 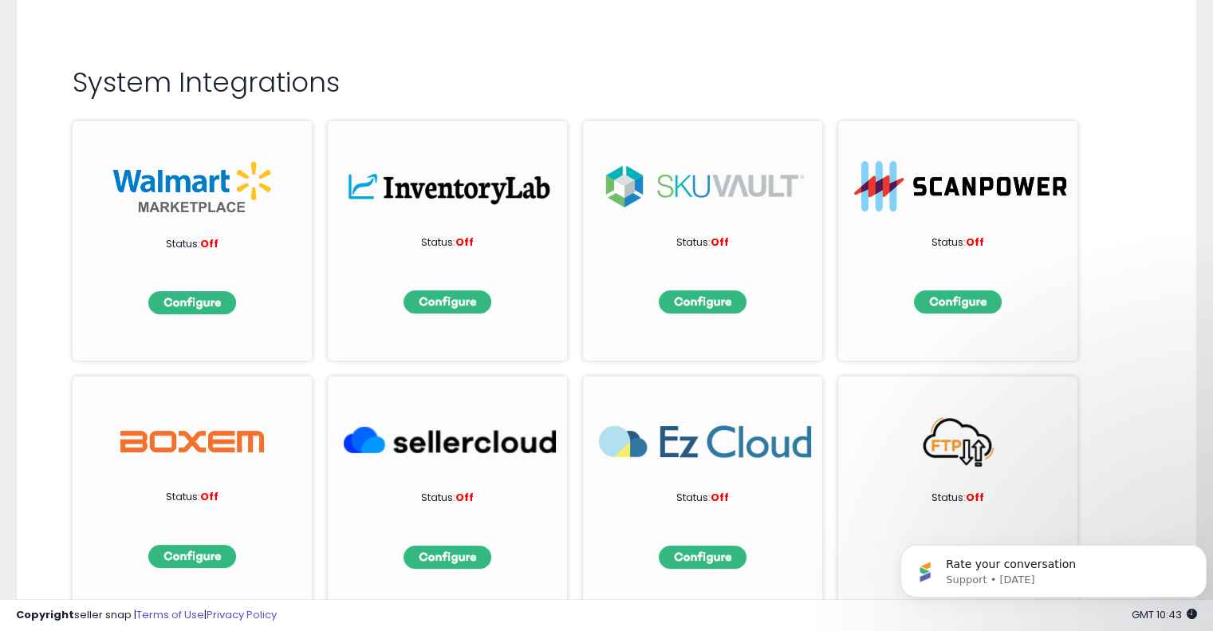 What do you see at coordinates (192, 441) in the screenshot?
I see `img: Boxem Logo` at bounding box center [192, 441].